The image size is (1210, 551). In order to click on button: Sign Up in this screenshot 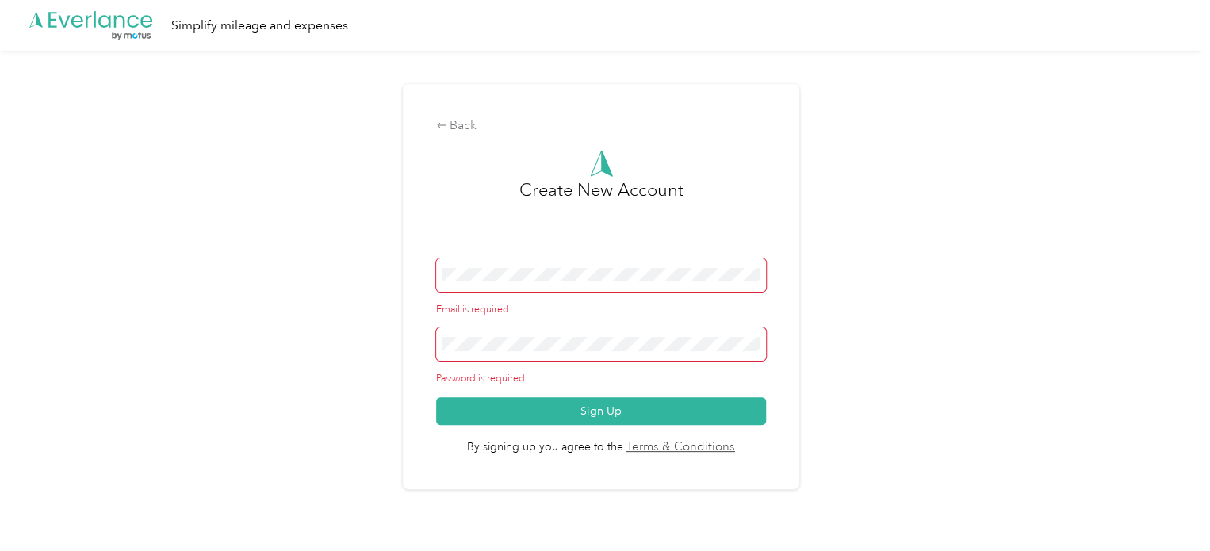, I will do `click(601, 411)`.